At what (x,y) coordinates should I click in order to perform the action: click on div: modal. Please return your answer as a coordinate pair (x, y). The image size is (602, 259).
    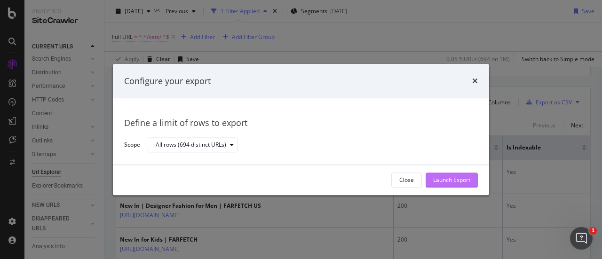
    Looking at the image, I should click on (301, 129).